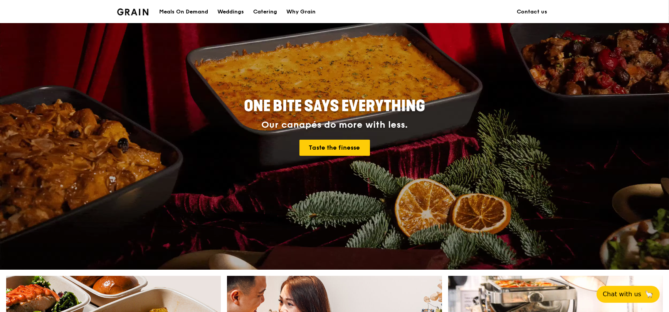  Describe the element at coordinates (265, 12) in the screenshot. I see `div: Catering` at that location.